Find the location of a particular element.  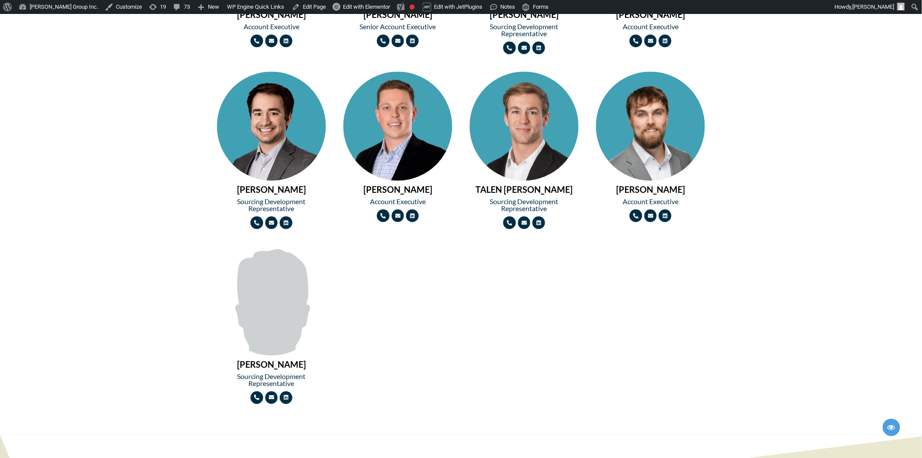

div: Focus keyphrase not set is located at coordinates (412, 7).